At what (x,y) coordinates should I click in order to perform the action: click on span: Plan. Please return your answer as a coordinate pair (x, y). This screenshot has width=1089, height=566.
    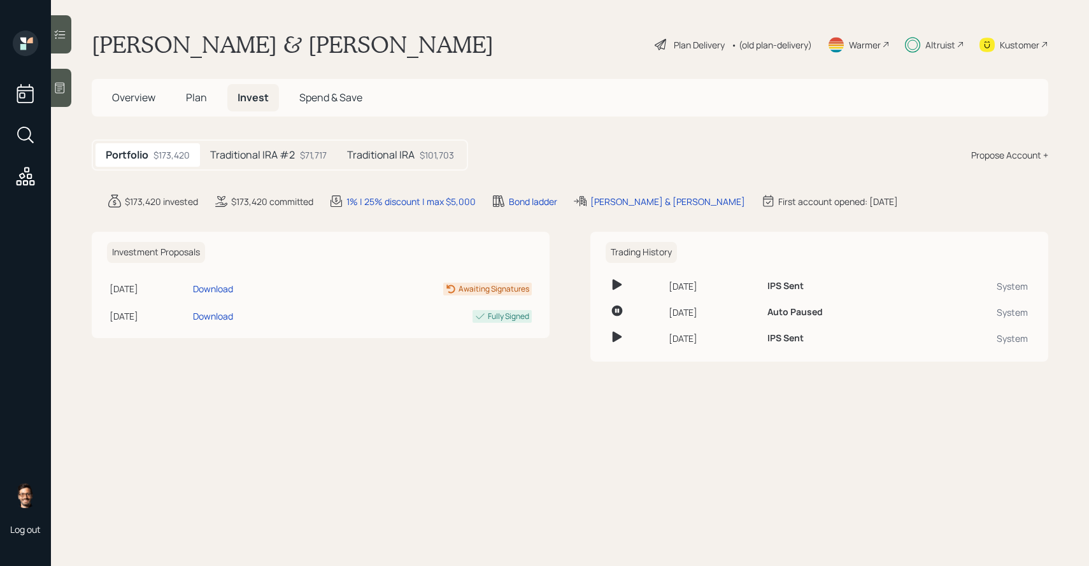
    Looking at the image, I should click on (196, 97).